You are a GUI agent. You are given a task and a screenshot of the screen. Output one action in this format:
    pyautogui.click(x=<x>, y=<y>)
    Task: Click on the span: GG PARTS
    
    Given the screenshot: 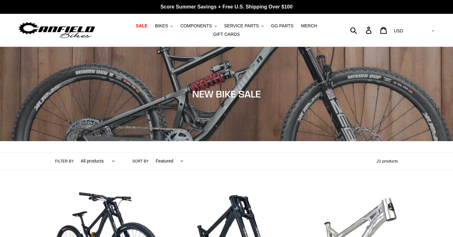 What is the action you would take?
    pyautogui.click(x=282, y=26)
    